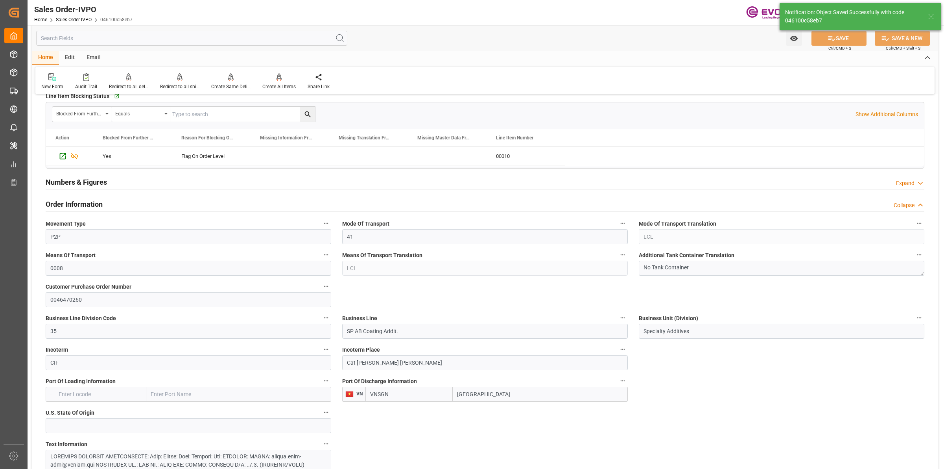 This screenshot has width=944, height=469. What do you see at coordinates (129, 138) in the screenshot?
I see `span: Blocked From Further Processing` at bounding box center [129, 138].